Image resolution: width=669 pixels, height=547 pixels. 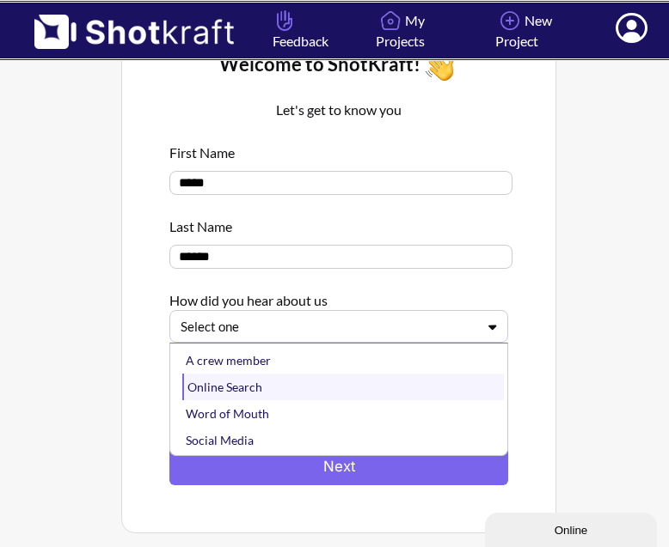 I want to click on div: Last Name, so click(x=339, y=222).